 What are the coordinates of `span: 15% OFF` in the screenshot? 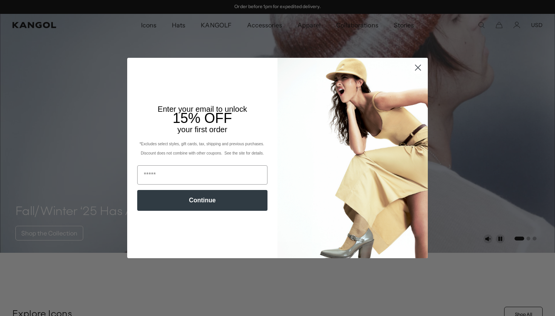 It's located at (202, 118).